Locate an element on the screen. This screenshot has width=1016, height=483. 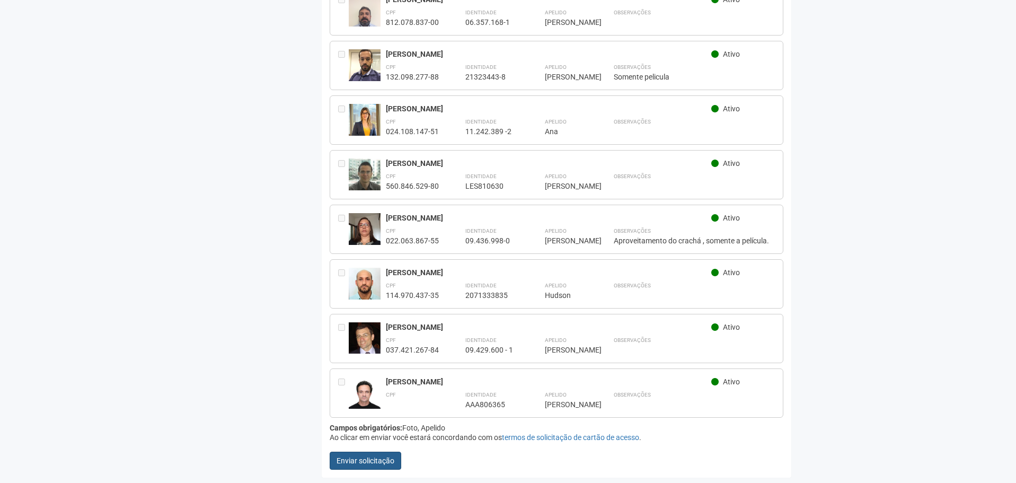
div: Ana is located at coordinates (566, 131).